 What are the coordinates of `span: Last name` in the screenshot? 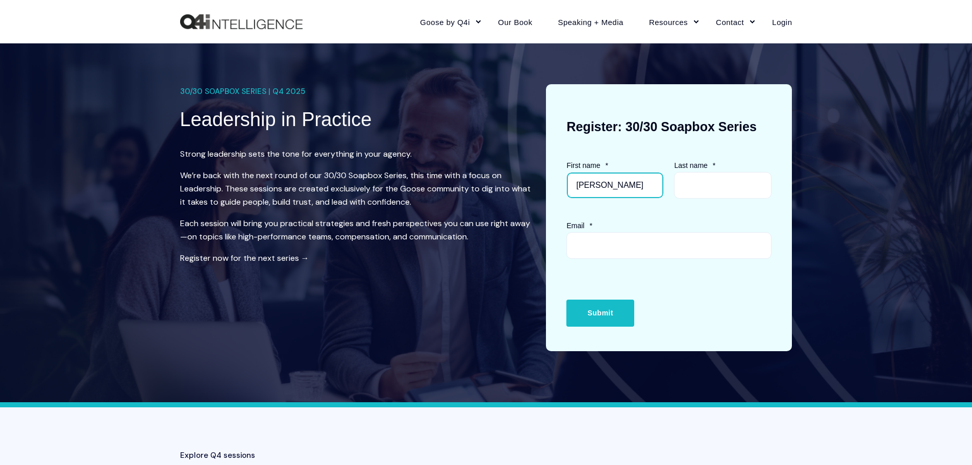 It's located at (690, 165).